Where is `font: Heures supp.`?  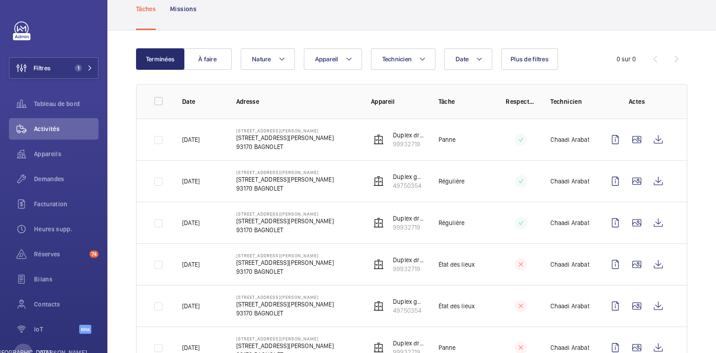 font: Heures supp. is located at coordinates (53, 229).